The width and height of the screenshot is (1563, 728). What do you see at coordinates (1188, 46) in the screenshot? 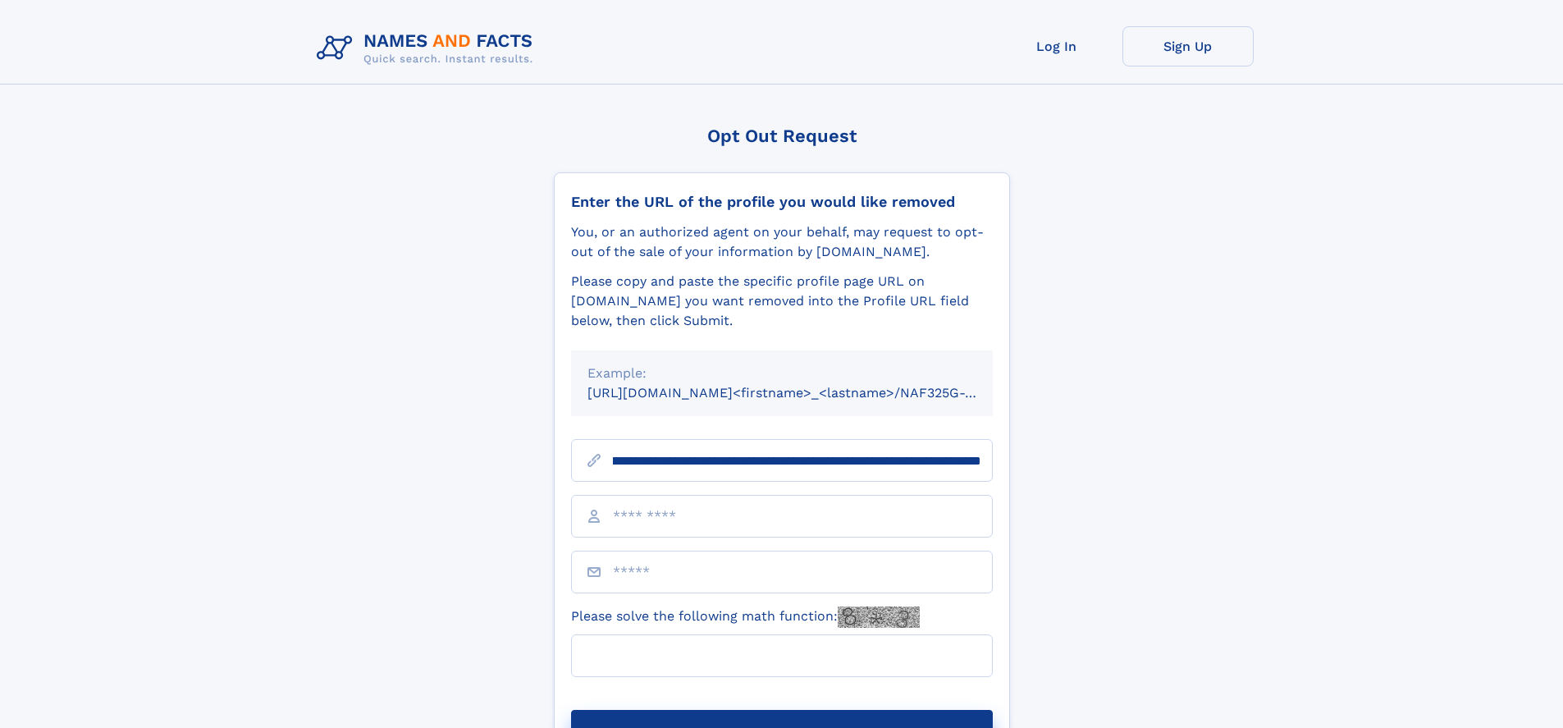
I see `a: Sign Up` at bounding box center [1188, 46].